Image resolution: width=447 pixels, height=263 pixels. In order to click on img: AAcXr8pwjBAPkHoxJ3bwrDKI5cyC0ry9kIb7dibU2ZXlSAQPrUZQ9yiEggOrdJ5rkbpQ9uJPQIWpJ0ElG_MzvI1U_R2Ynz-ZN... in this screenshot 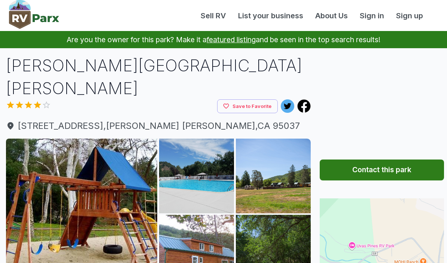, I will do `click(273, 176)`.